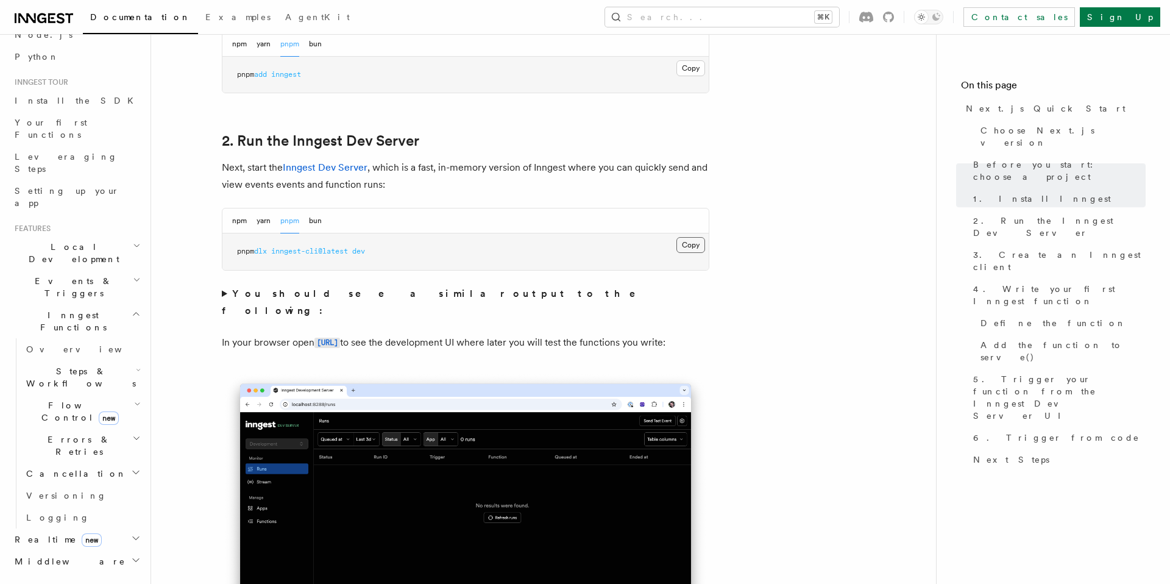  Describe the element at coordinates (1059, 227) in the screenshot. I see `span: 2. Run the Inngest Dev Server` at that location.